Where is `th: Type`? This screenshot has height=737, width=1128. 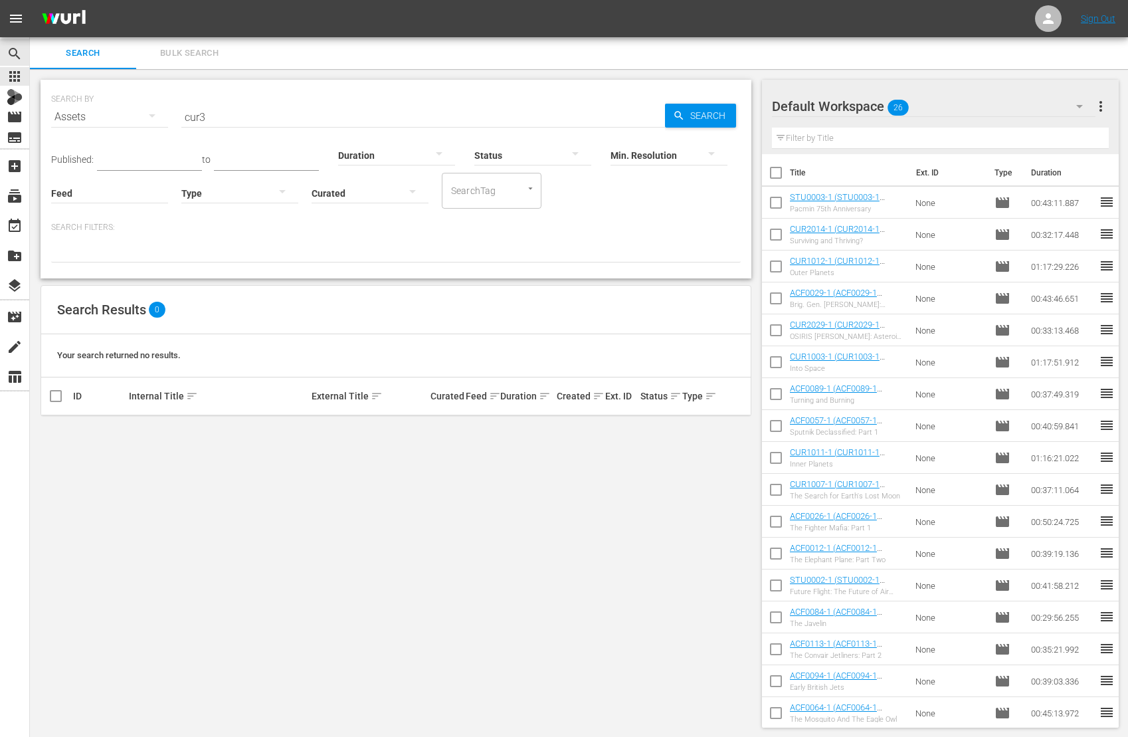 th: Type is located at coordinates (1004, 173).